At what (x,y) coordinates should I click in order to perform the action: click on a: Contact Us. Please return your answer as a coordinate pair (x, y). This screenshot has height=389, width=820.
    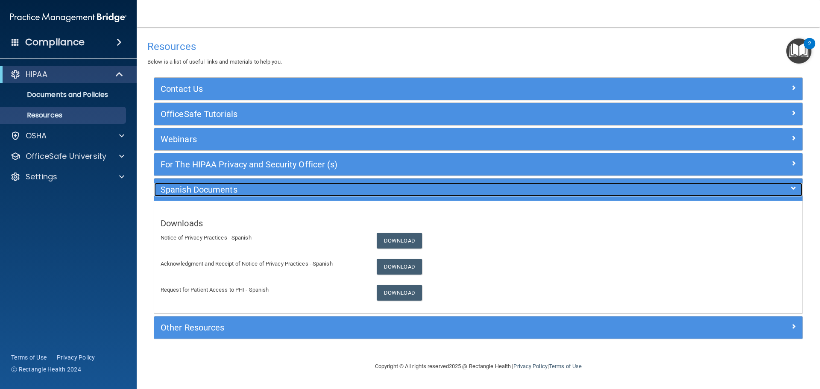
    Looking at the image, I should click on (479, 89).